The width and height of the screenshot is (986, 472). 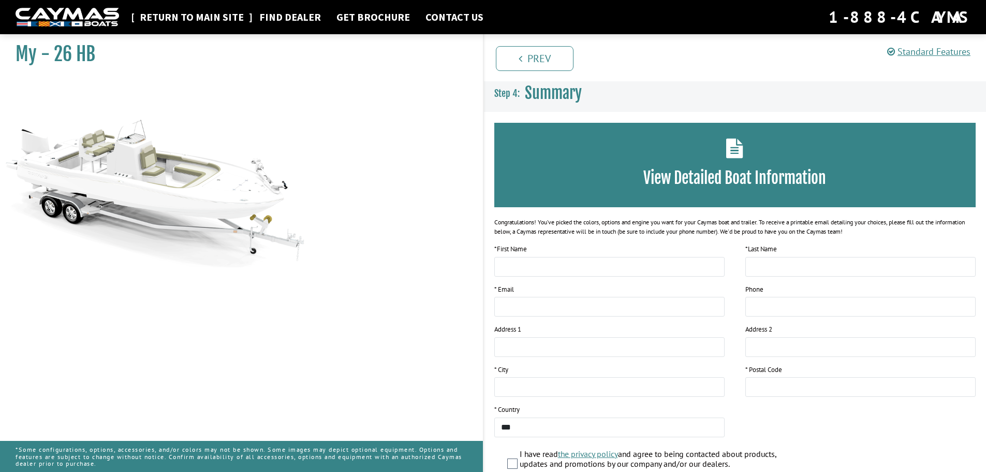 I want to click on a: Find Dealer, so click(x=290, y=17).